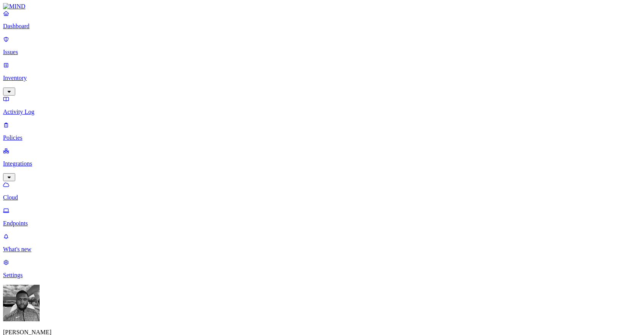 This screenshot has width=641, height=335. What do you see at coordinates (320, 26) in the screenshot?
I see `p: Dashboard` at bounding box center [320, 26].